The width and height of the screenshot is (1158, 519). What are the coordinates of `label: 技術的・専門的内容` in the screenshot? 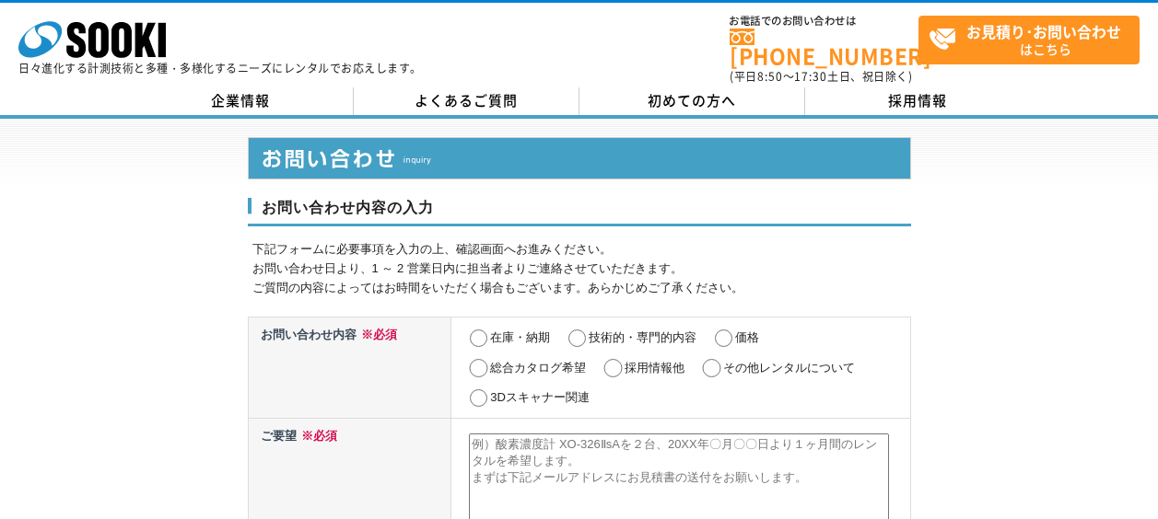 It's located at (642, 337).